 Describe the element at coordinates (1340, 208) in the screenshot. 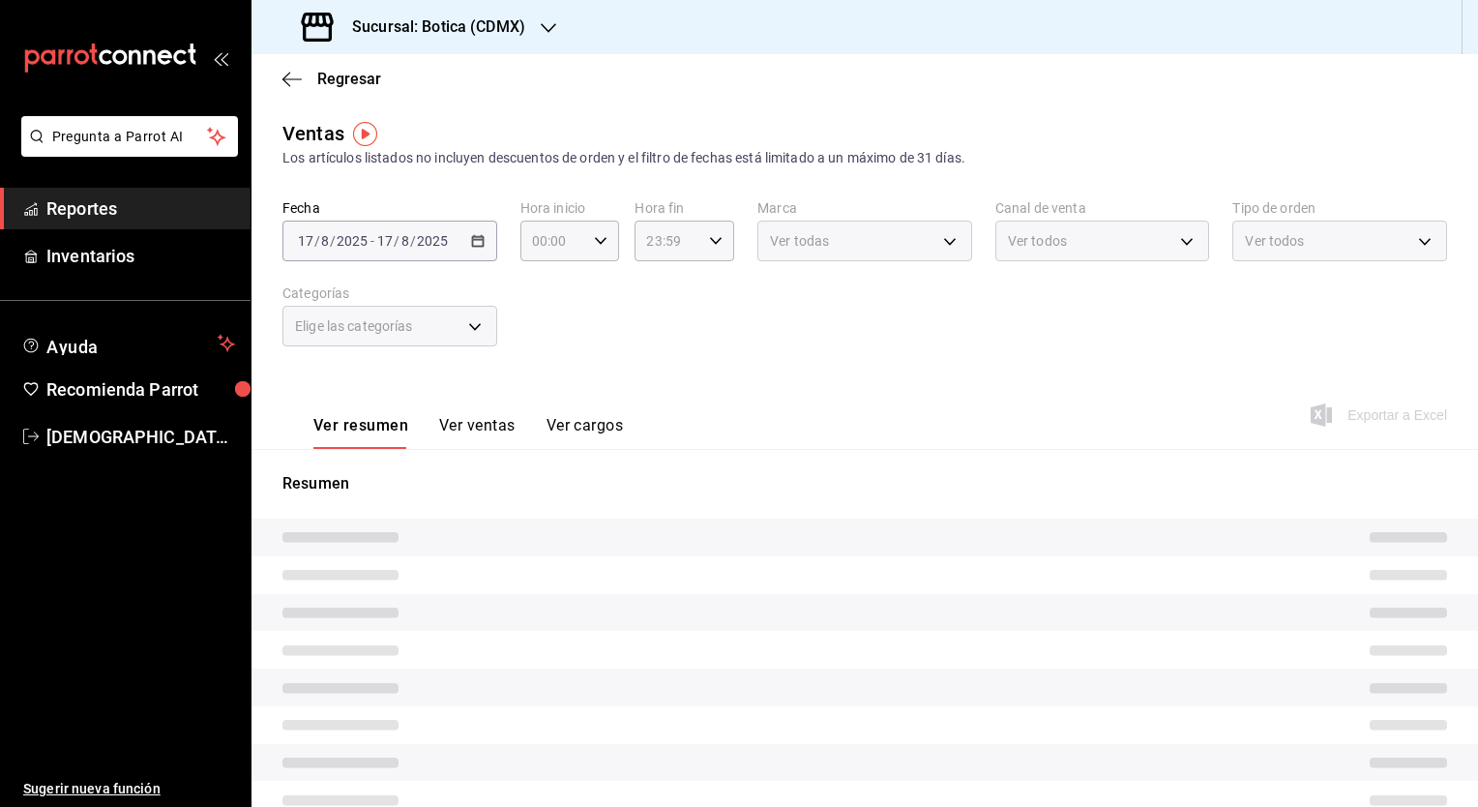

I see `label: Tipo de orden` at that location.